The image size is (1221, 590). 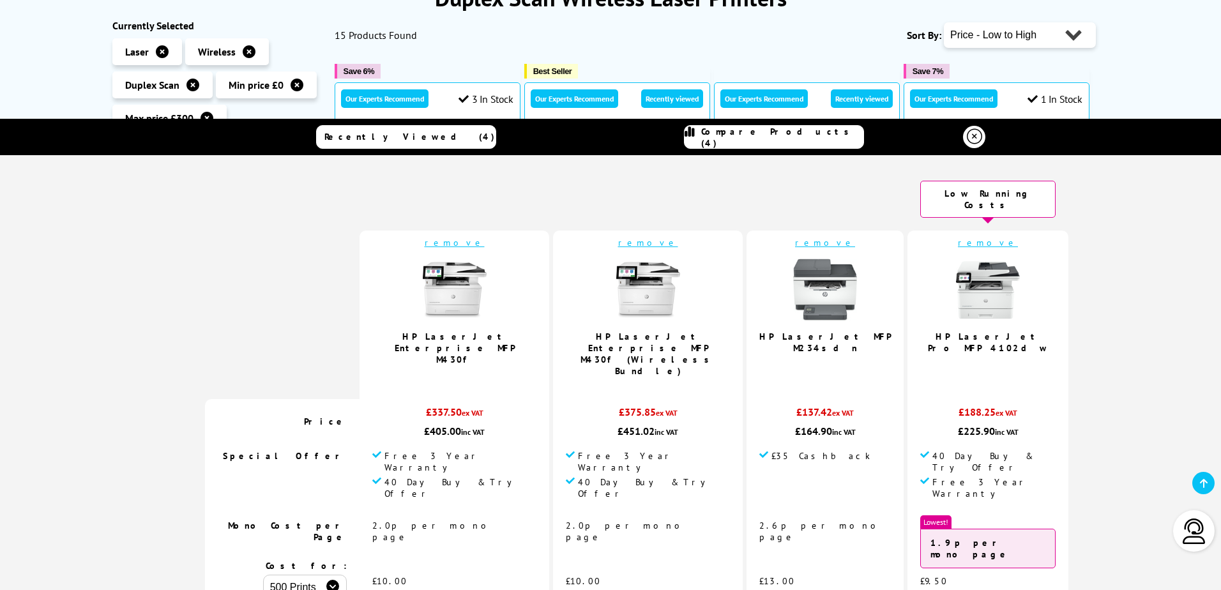 I want to click on span: Laser, so click(x=137, y=52).